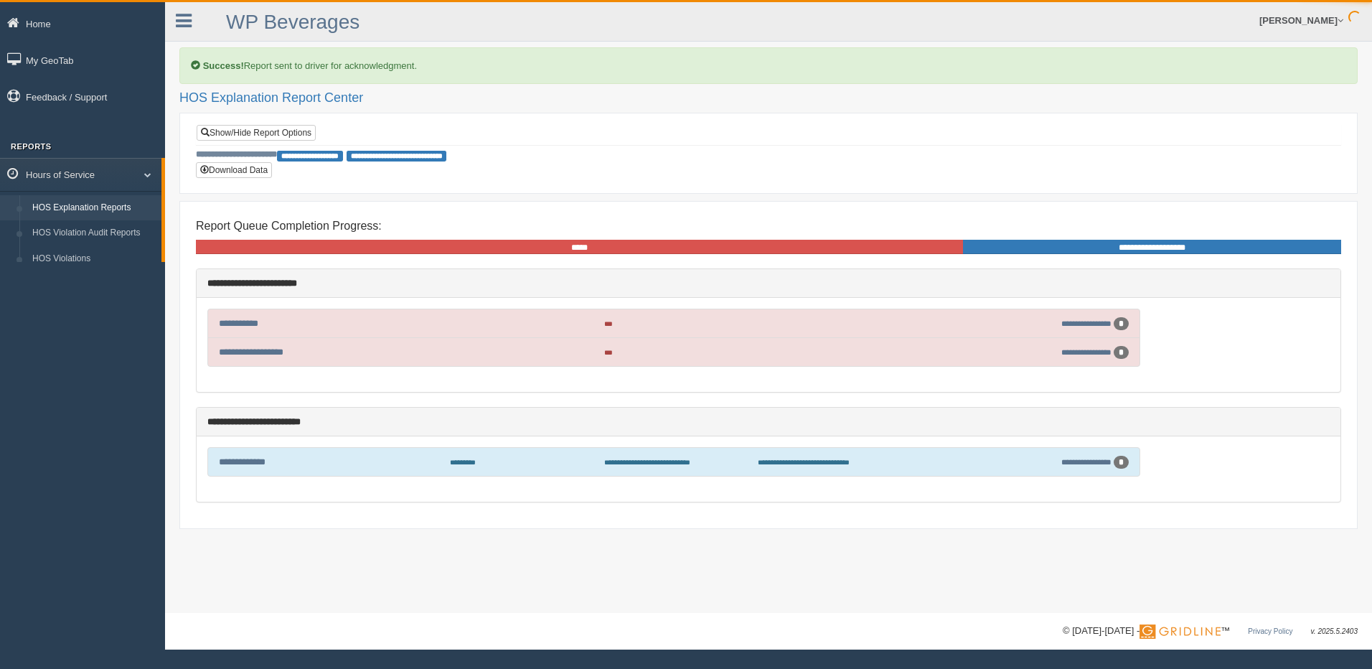 The image size is (1372, 669). I want to click on h4: Report Queue Completion Progress:, so click(768, 226).